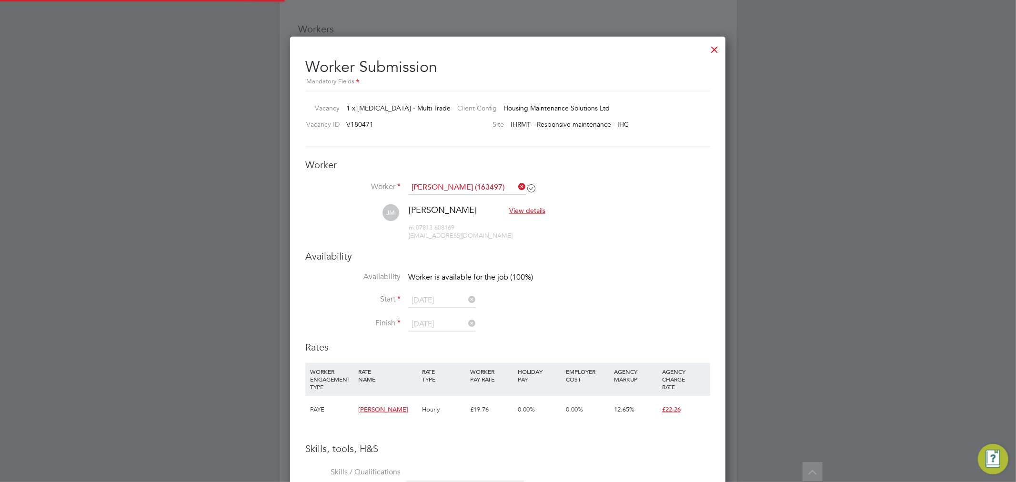  I want to click on div: Hourly, so click(444, 410).